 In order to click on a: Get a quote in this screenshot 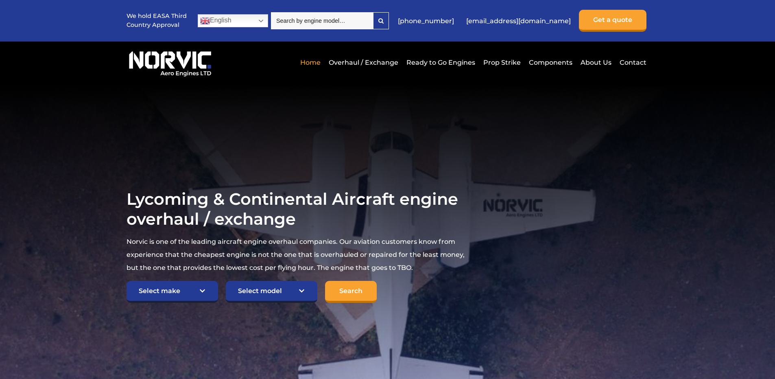, I will do `click(613, 21)`.